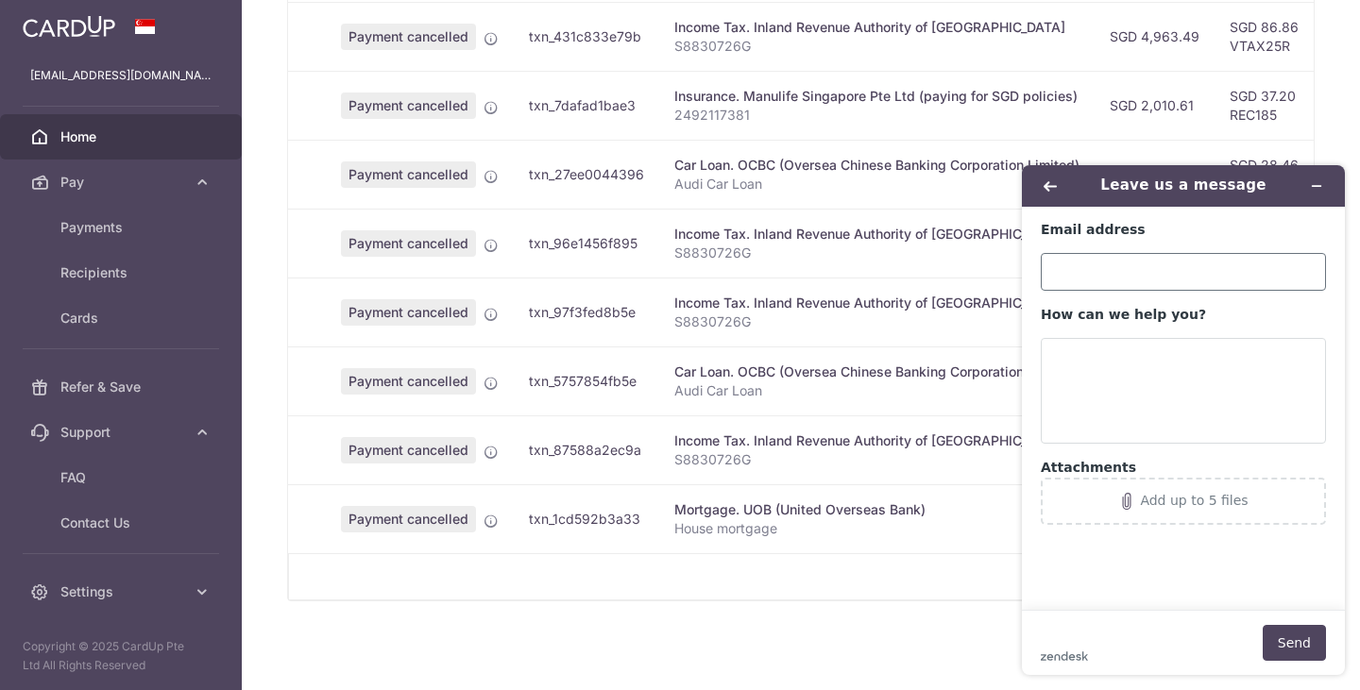 This screenshot has height=690, width=1360. What do you see at coordinates (123, 433) in the screenshot?
I see `span: Support` at bounding box center [123, 433].